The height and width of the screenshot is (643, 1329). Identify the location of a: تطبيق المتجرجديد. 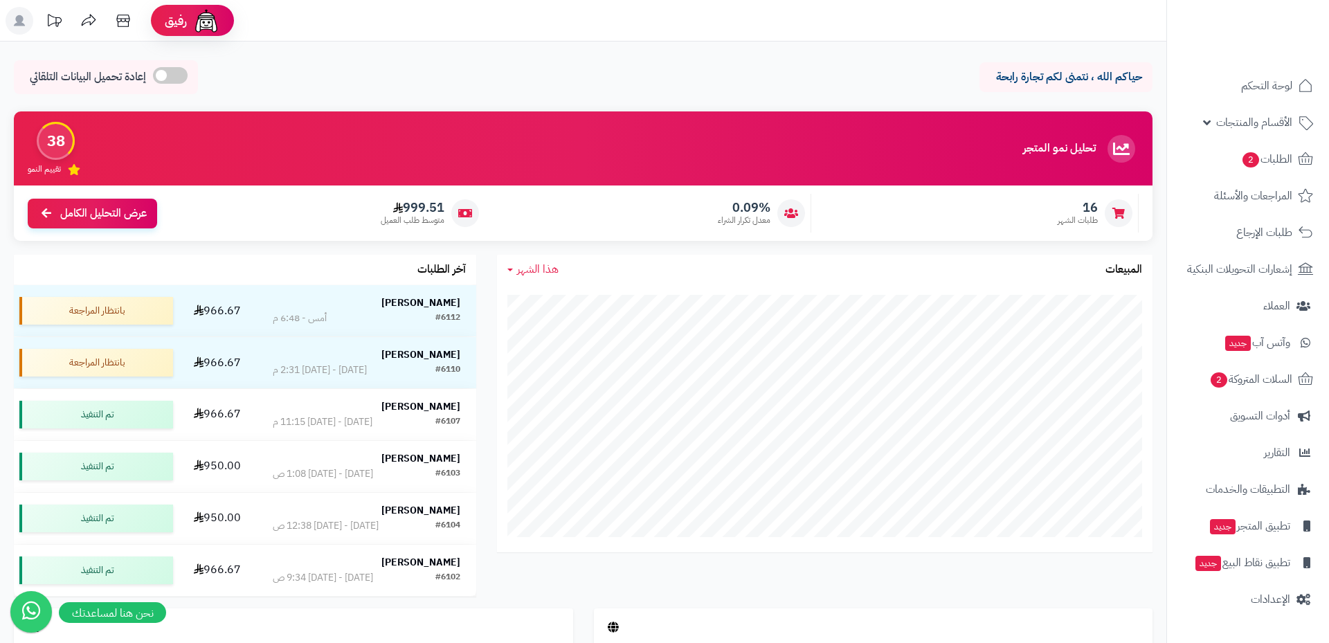
(1248, 526).